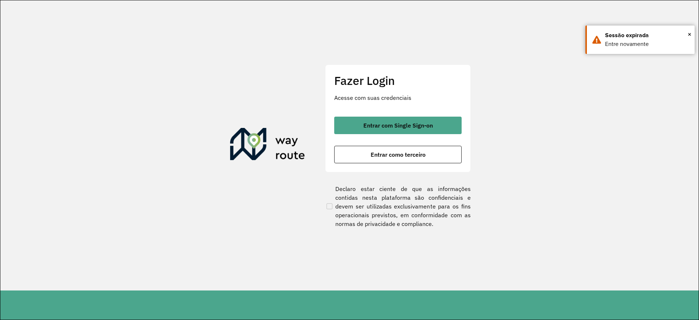 The height and width of the screenshot is (320, 699). I want to click on button: Close, so click(690, 34).